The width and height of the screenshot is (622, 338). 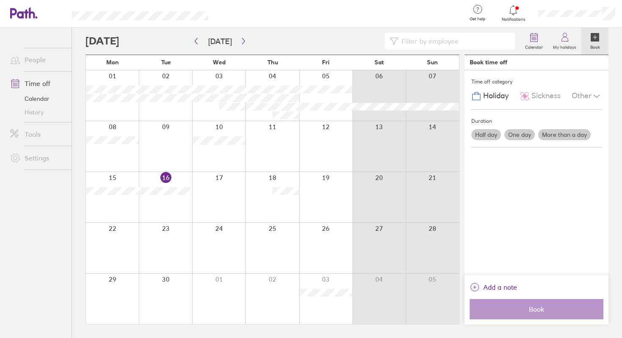 I want to click on a: Settings, so click(x=37, y=158).